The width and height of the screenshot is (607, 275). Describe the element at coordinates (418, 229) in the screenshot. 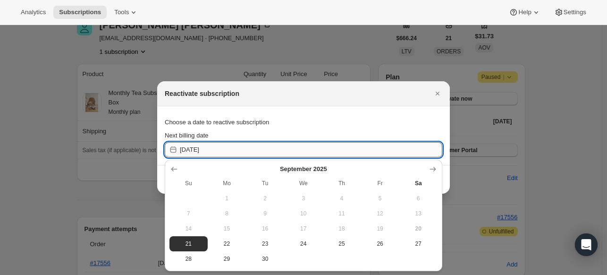

I see `span: 20` at that location.